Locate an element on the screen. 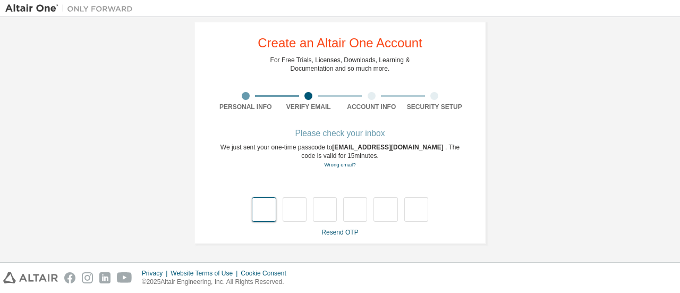 This screenshot has height=293, width=680. div: Verify Email is located at coordinates (309, 107).